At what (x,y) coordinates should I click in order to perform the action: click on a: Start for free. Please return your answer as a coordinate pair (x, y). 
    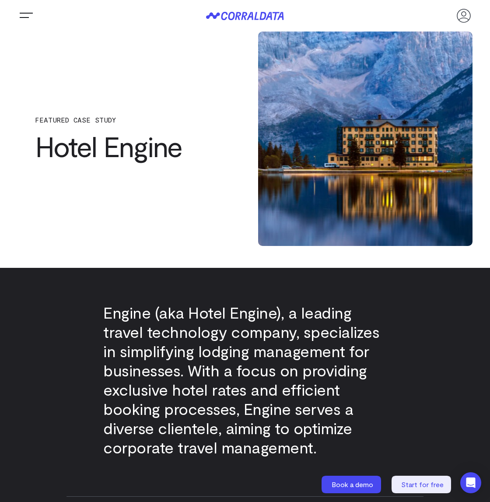
    Looking at the image, I should click on (422, 485).